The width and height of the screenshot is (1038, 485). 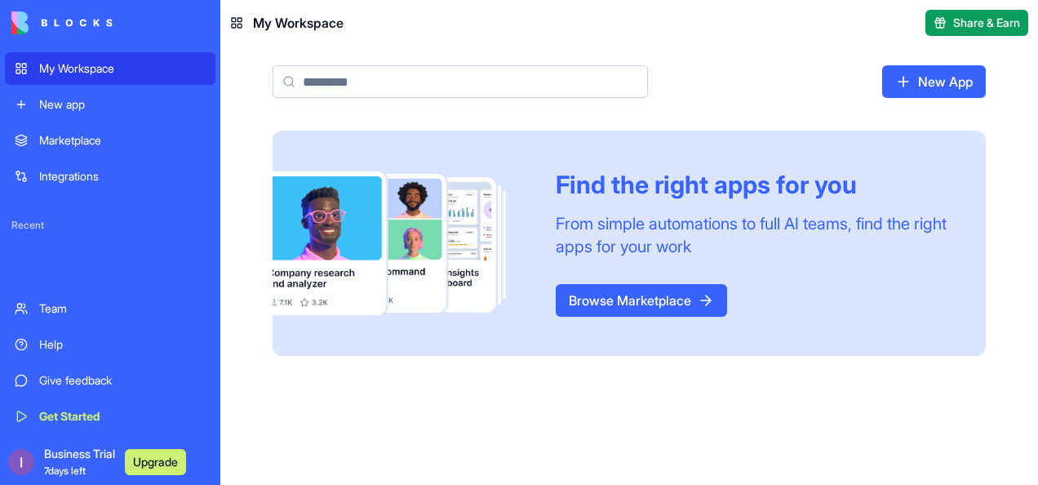 What do you see at coordinates (110, 380) in the screenshot?
I see `a: Give feedback` at bounding box center [110, 380].